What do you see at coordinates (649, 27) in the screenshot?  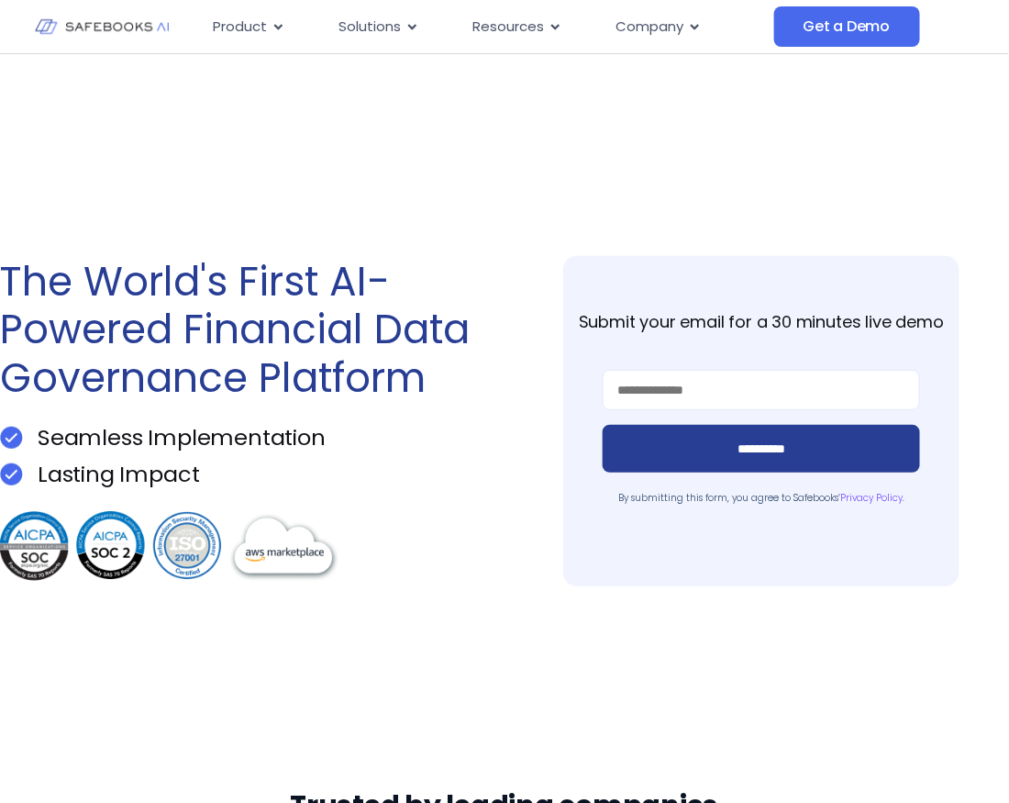 I see `span: Company` at bounding box center [649, 27].